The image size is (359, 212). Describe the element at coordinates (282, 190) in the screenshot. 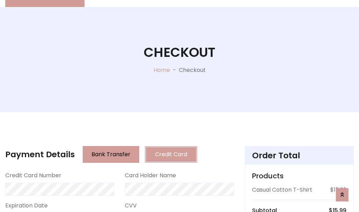

I see `p: Casual Cotton T-Shirt` at that location.